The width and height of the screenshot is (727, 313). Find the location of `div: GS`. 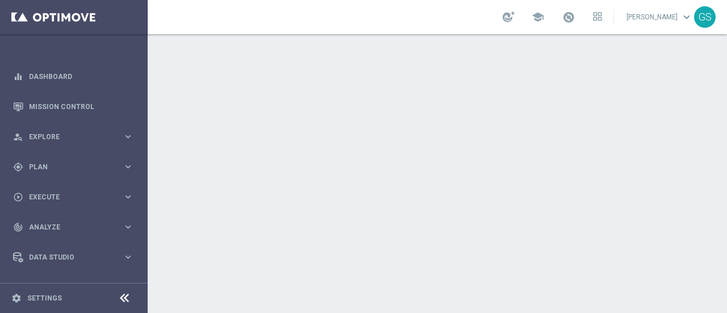

div: GS is located at coordinates (705, 17).